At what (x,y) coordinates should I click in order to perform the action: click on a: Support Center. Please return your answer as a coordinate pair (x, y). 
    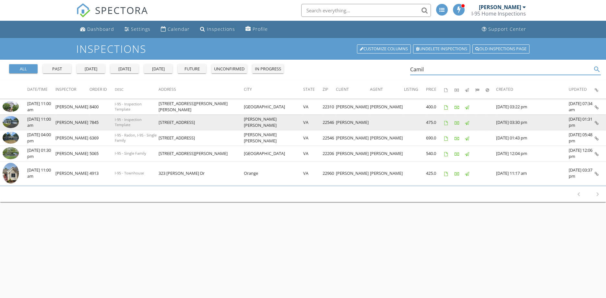
    Looking at the image, I should click on (504, 29).